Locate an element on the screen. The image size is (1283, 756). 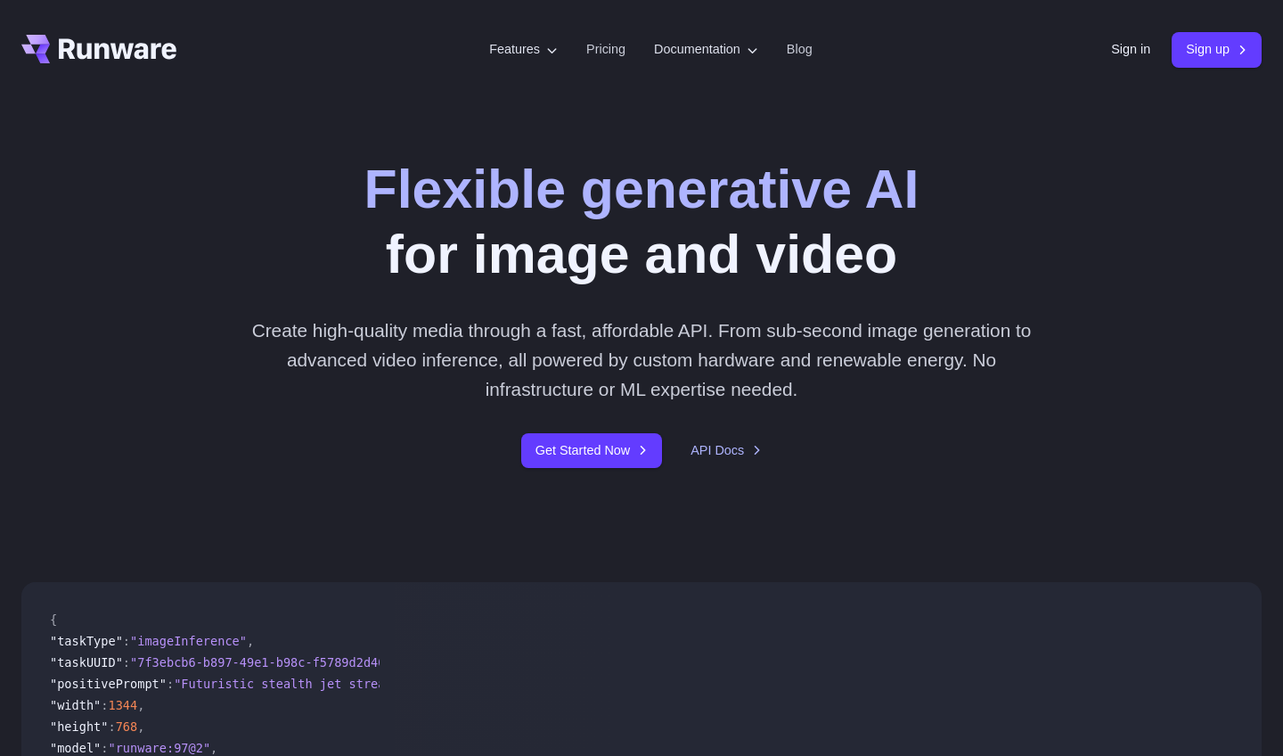
span: "runware:97@2" is located at coordinates (159, 748).